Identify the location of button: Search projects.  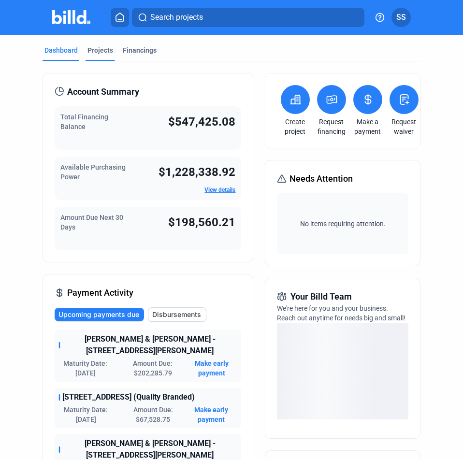
(248, 17).